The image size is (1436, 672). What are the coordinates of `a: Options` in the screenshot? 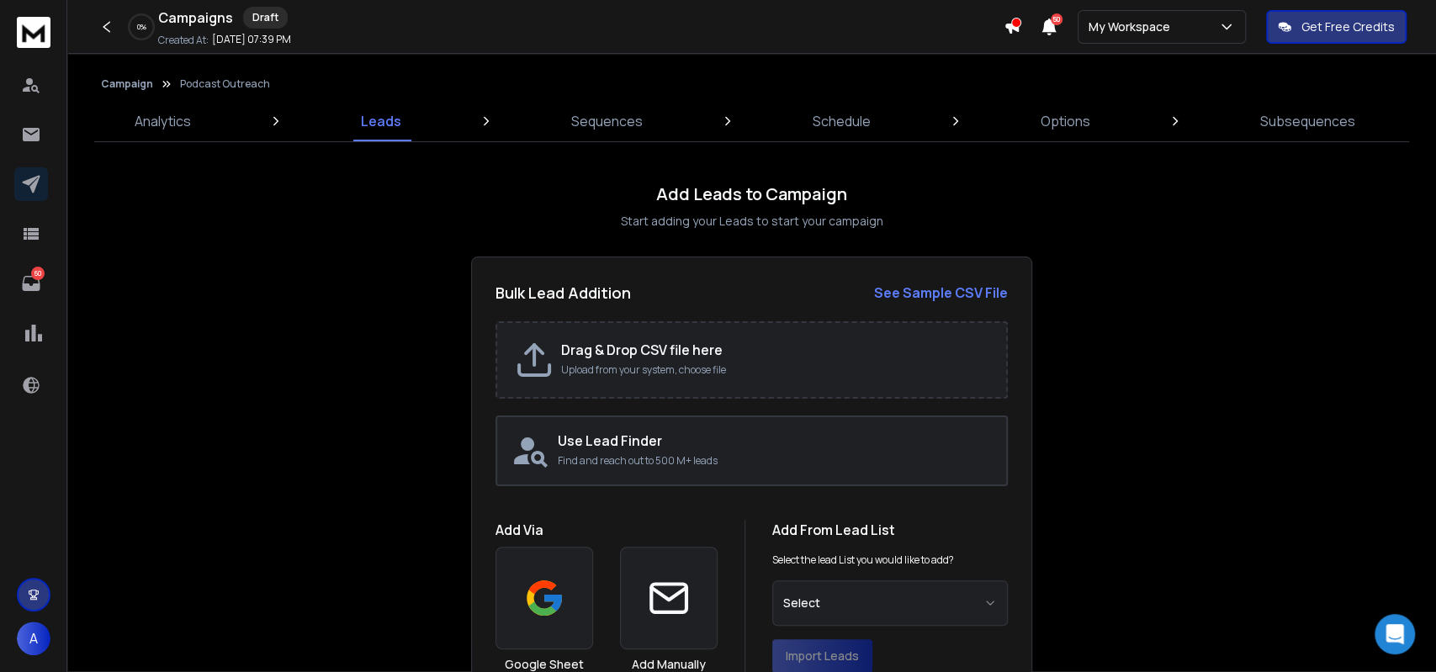 It's located at (1065, 121).